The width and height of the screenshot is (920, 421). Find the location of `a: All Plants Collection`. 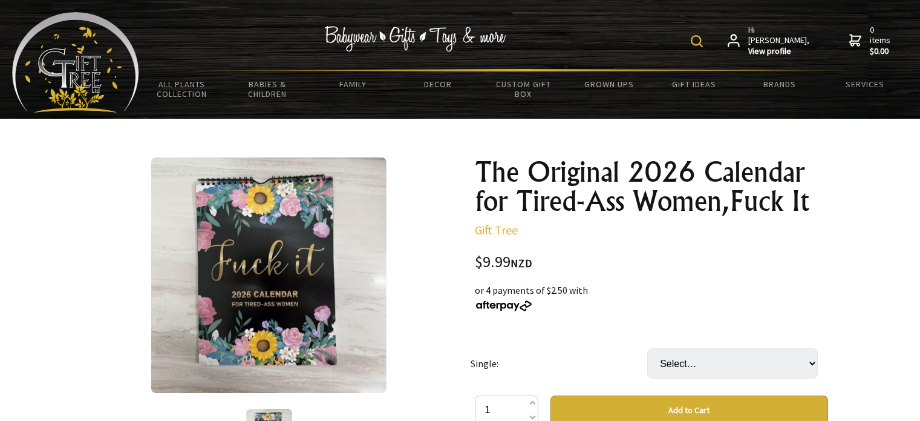

a: All Plants Collection is located at coordinates (182, 89).